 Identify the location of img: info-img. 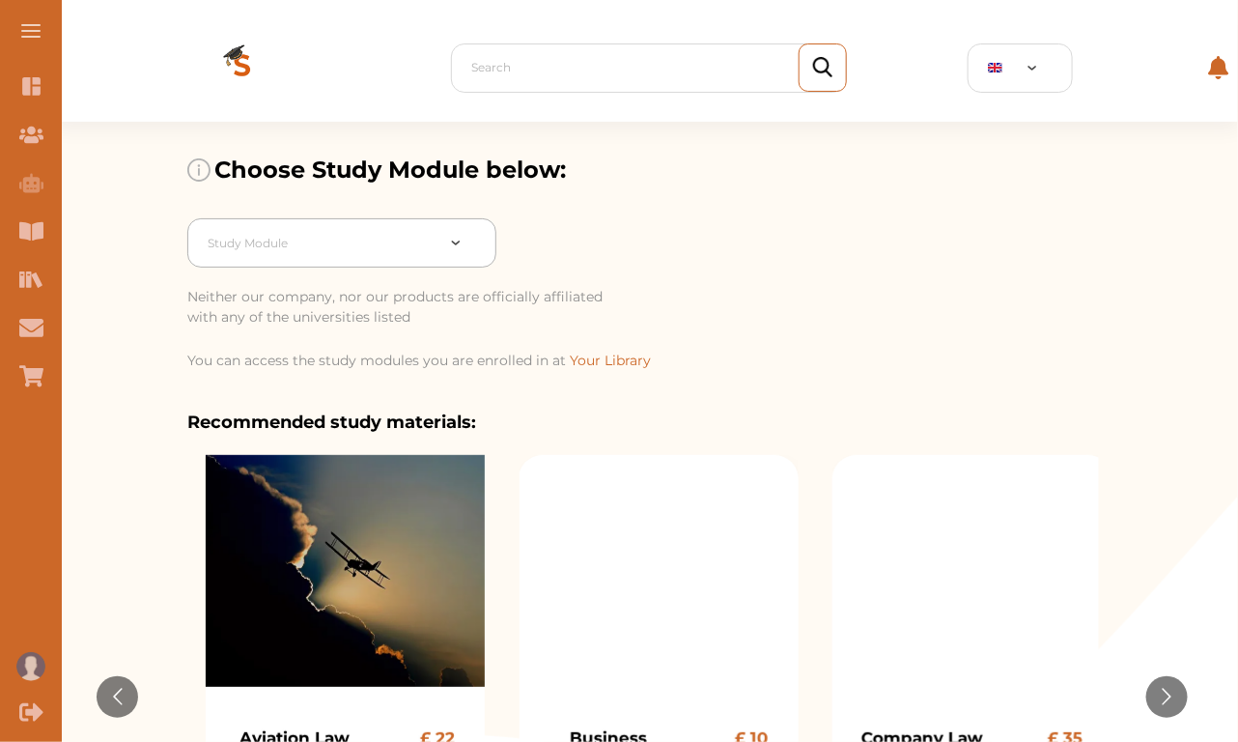
(199, 170).